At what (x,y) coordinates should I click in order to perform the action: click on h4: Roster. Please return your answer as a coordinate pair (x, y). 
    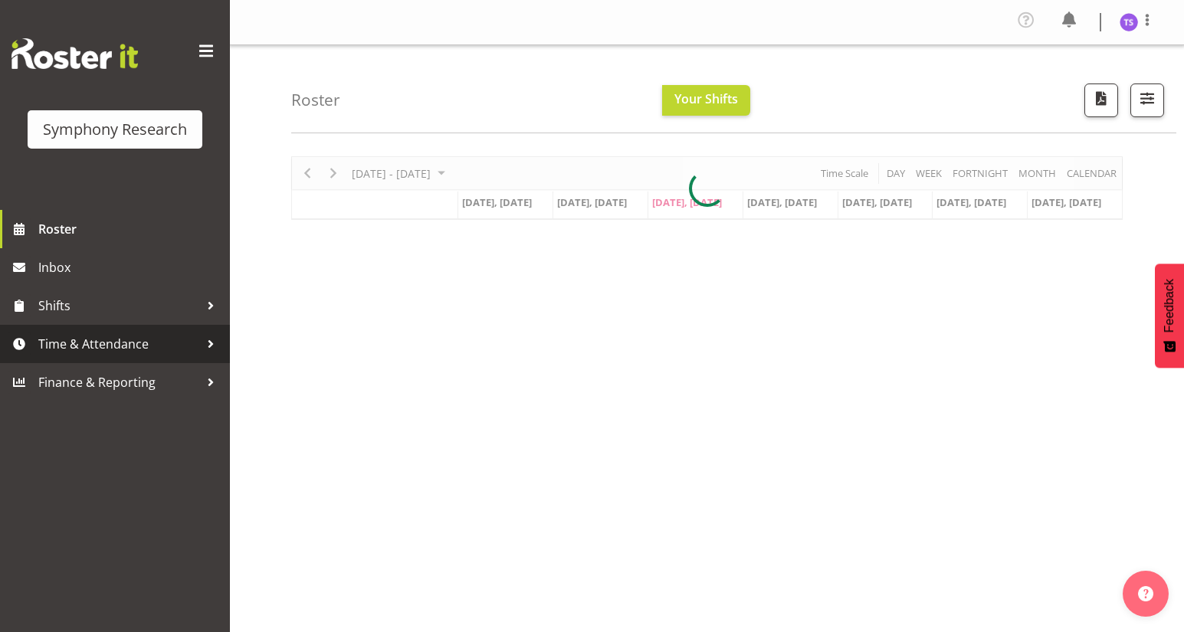
    Looking at the image, I should click on (316, 100).